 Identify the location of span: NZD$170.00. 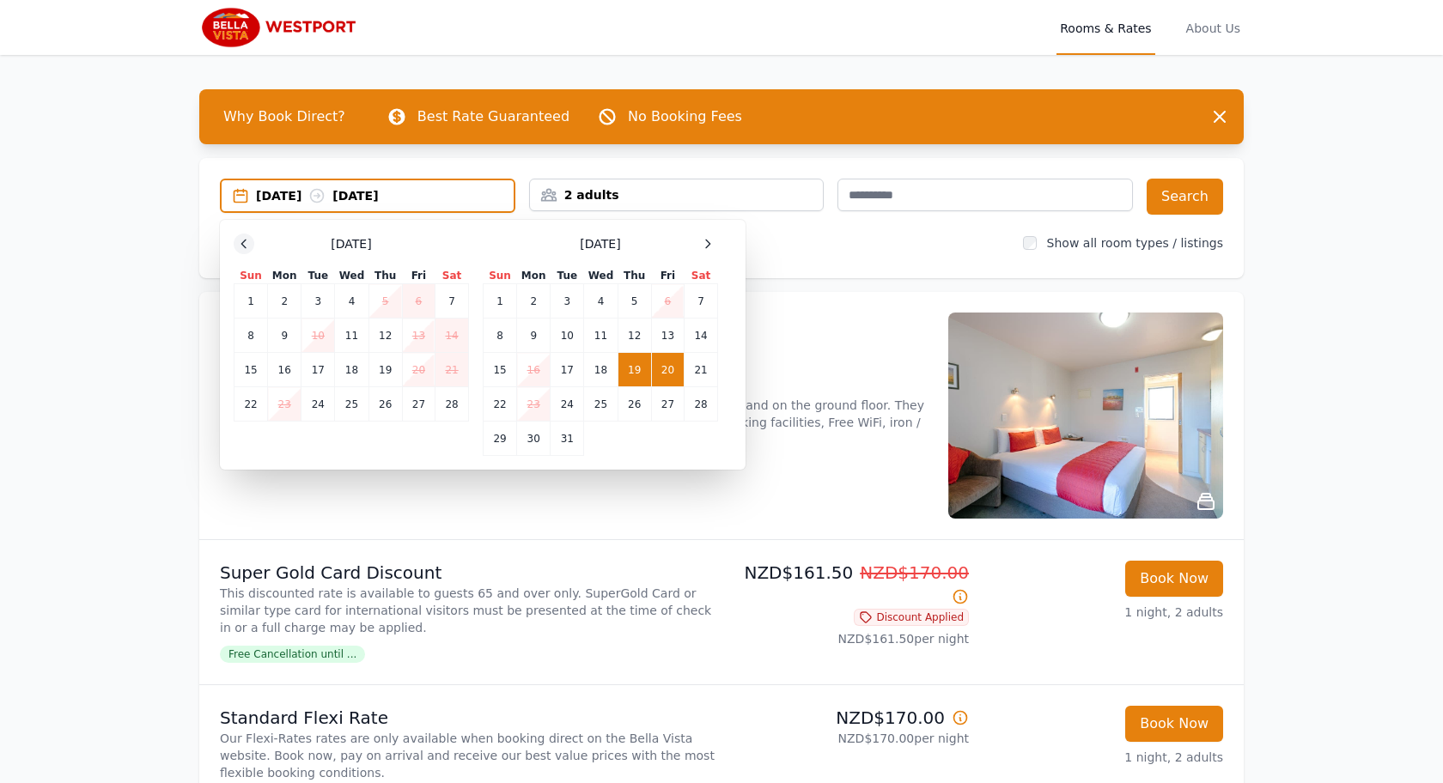
(914, 573).